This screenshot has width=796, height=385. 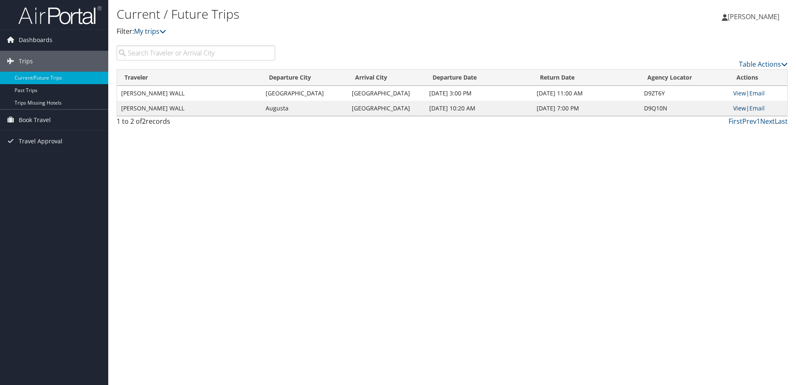 What do you see at coordinates (685, 93) in the screenshot?
I see `td: D9ZT6Y` at bounding box center [685, 93].